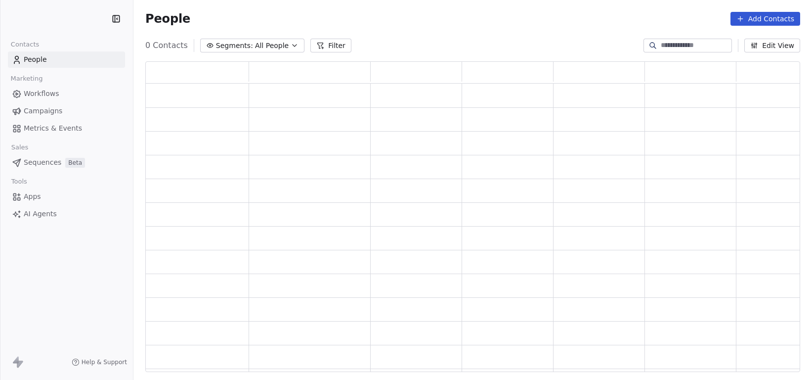 This screenshot has width=812, height=380. What do you see at coordinates (167, 45) in the screenshot?
I see `span: 0 Contacts` at bounding box center [167, 45].